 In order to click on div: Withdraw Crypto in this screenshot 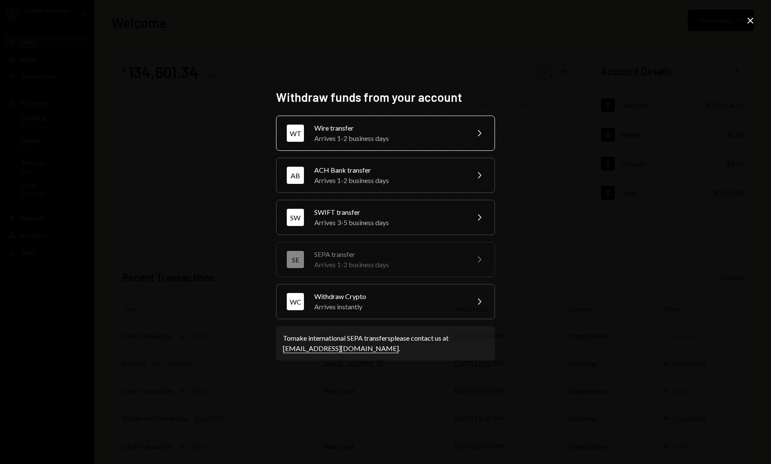, I will do `click(389, 296)`.